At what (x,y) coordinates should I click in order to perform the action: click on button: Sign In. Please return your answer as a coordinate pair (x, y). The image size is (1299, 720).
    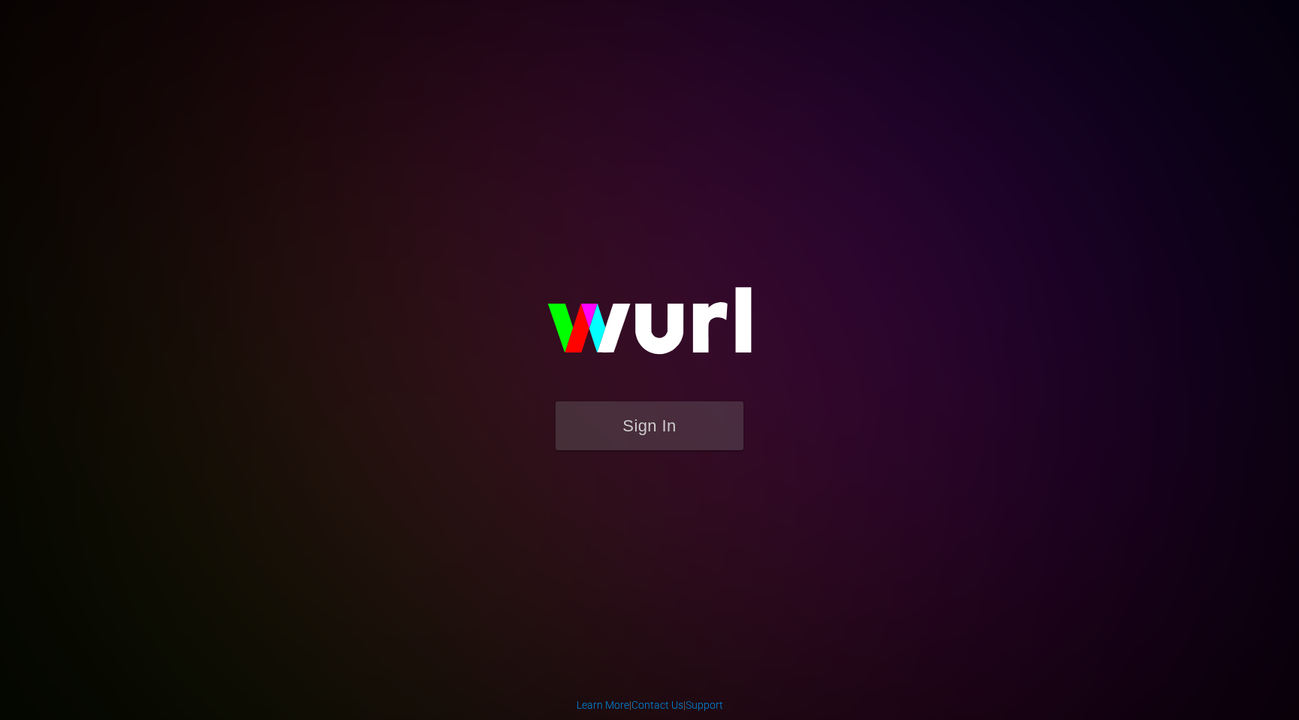
    Looking at the image, I should click on (650, 426).